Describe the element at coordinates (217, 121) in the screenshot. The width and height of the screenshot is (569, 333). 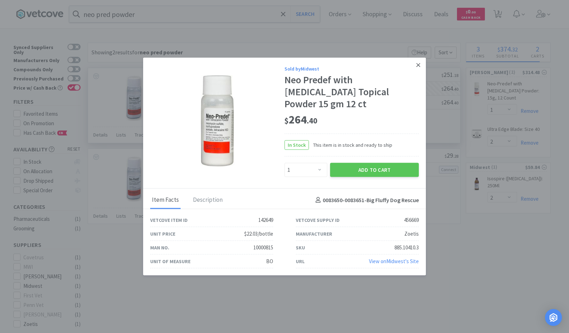
I see `img: 9bbafaaffe0448448c1b48724888b557_456669.jpeg` at that location.